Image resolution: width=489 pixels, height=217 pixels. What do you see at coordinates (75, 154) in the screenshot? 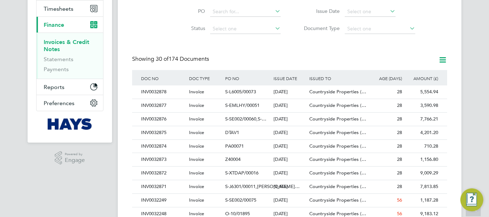
I see `span: Powered by` at bounding box center [75, 154].